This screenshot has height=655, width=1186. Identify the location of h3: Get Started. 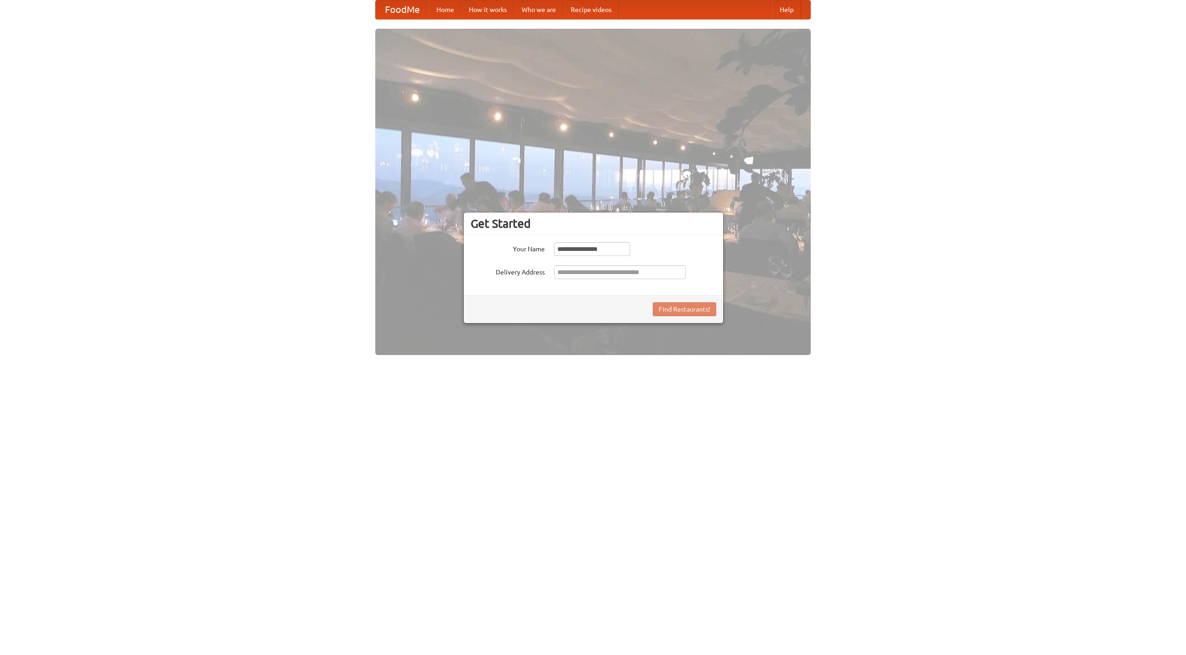
(593, 224).